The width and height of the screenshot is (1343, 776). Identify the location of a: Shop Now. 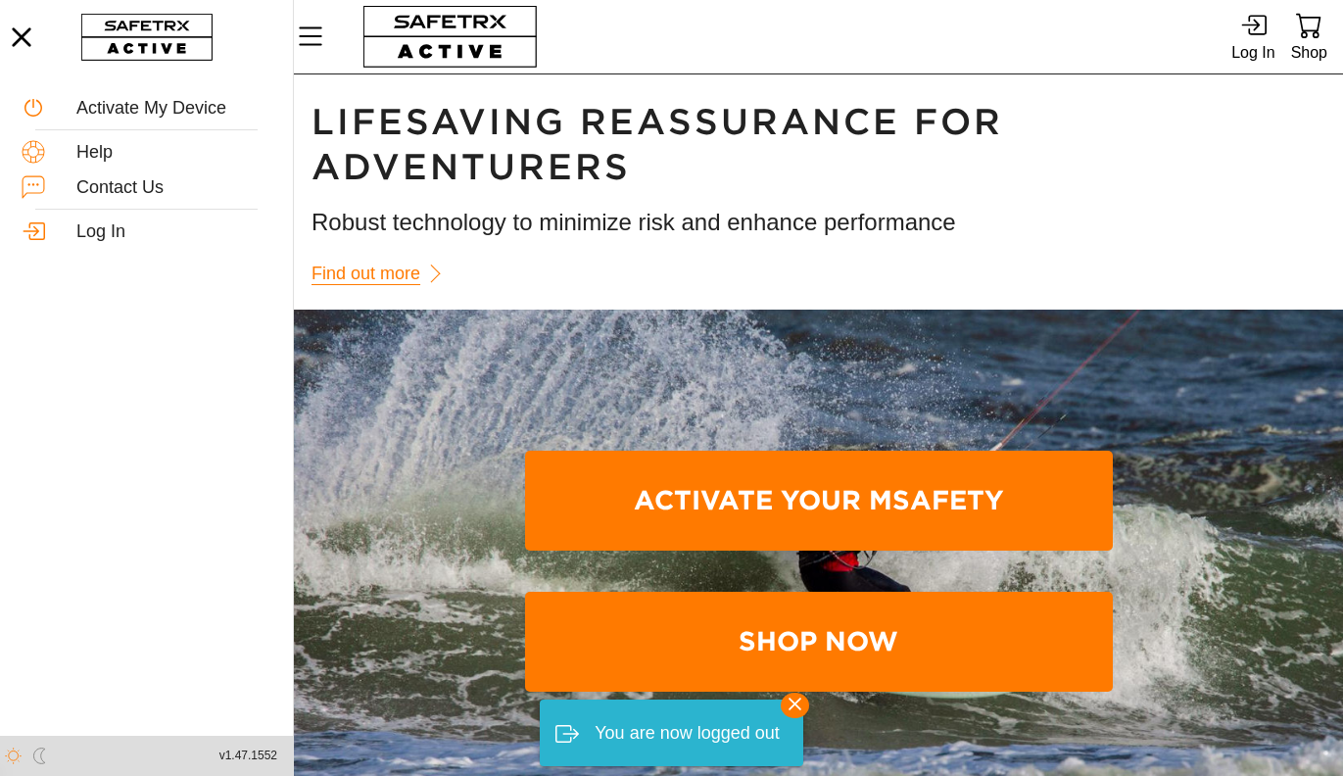
(819, 642).